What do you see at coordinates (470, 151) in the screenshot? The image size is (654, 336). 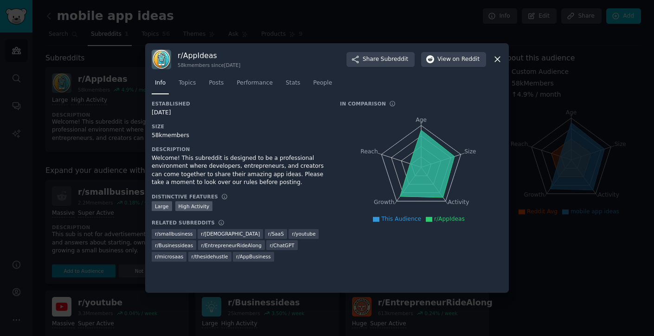 I see `tspan: Size` at bounding box center [470, 151].